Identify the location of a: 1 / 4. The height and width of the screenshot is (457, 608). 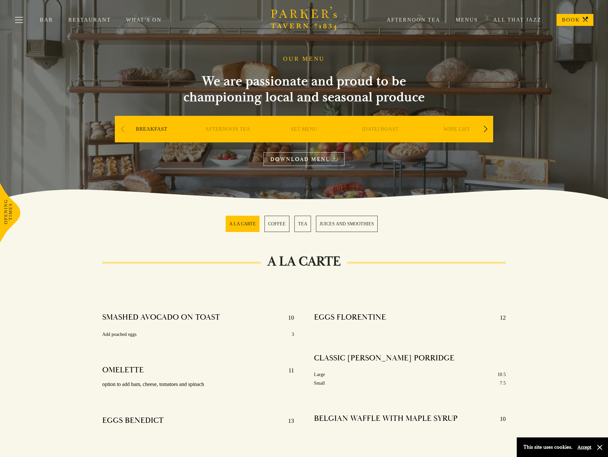
(242, 224).